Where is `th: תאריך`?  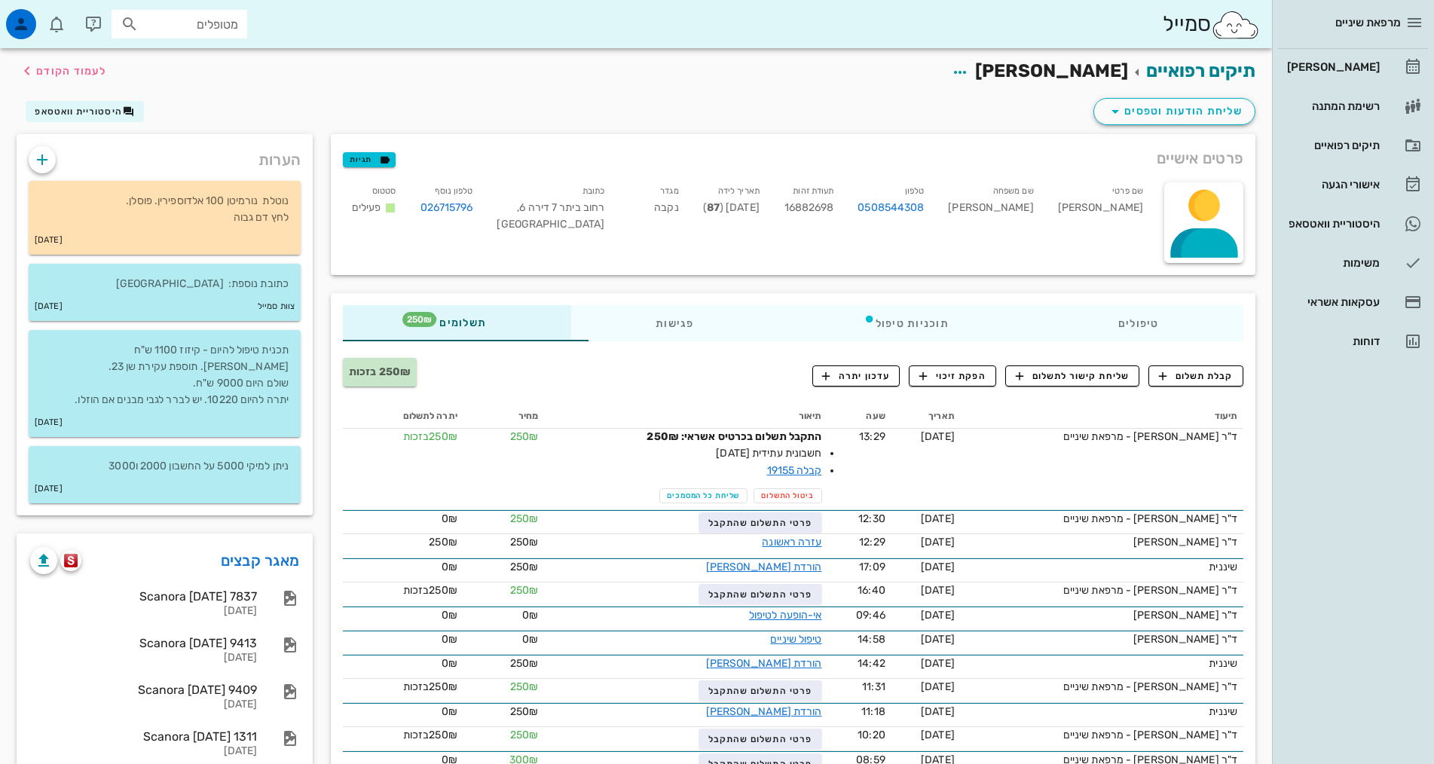
th: תאריך is located at coordinates (926, 417).